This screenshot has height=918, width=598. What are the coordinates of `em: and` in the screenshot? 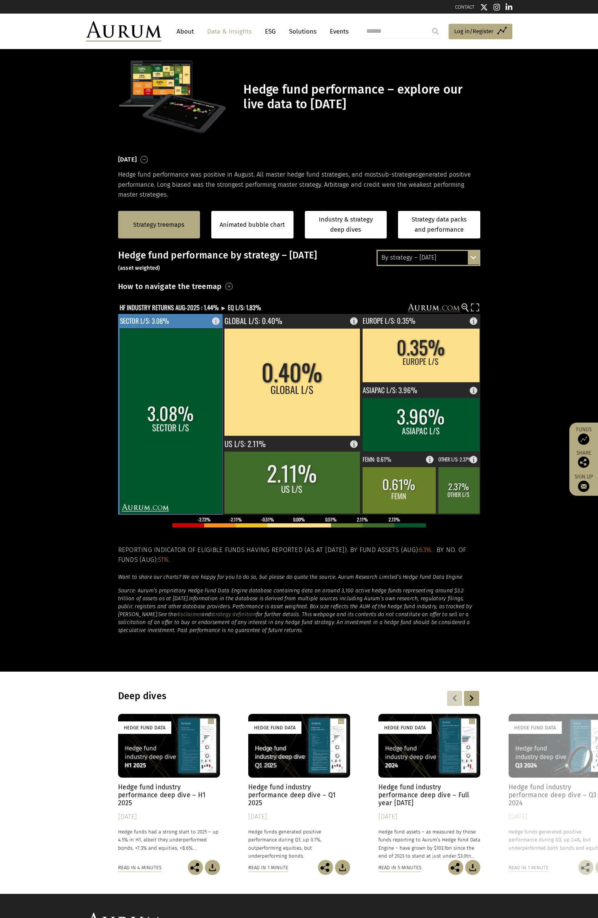 It's located at (206, 615).